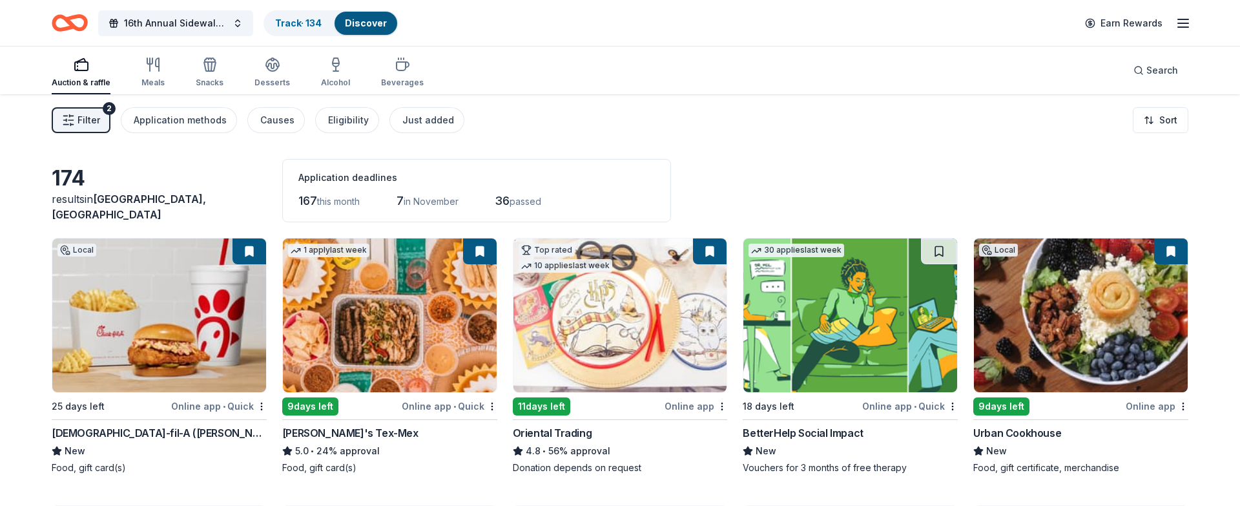 This screenshot has width=1240, height=506. What do you see at coordinates (400, 200) in the screenshot?
I see `span: 7` at bounding box center [400, 200].